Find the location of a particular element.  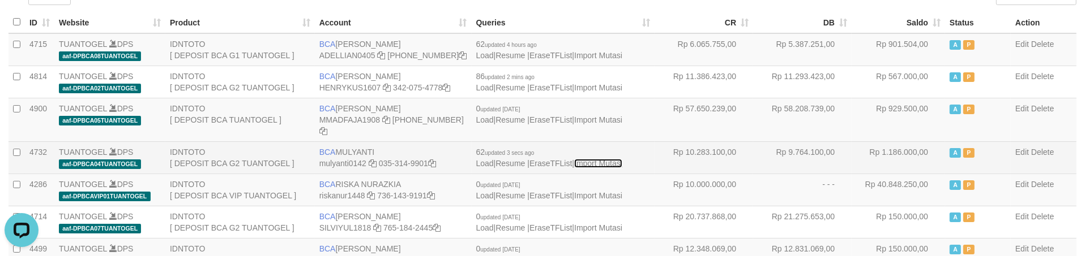

td: Rp 5.387.251,00 is located at coordinates (802, 50).